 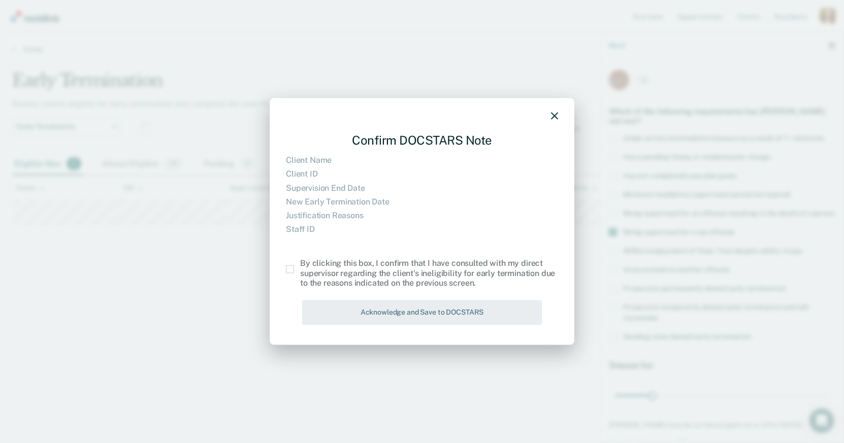 What do you see at coordinates (422, 229) in the screenshot?
I see `dt: Staff ID` at bounding box center [422, 229].